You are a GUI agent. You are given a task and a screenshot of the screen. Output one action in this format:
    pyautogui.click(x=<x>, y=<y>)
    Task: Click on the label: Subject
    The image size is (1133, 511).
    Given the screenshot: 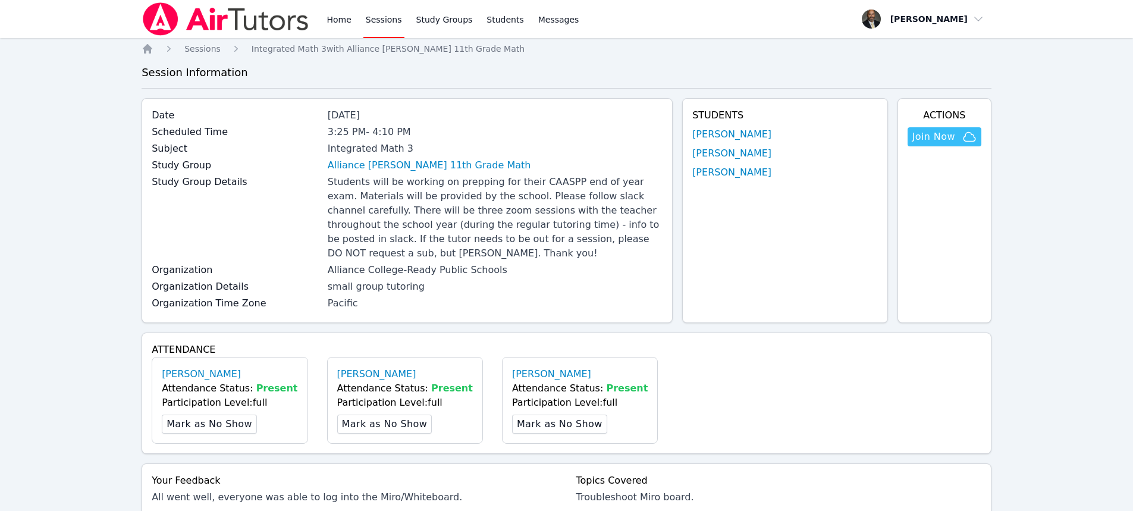 What is the action you would take?
    pyautogui.click(x=236, y=149)
    